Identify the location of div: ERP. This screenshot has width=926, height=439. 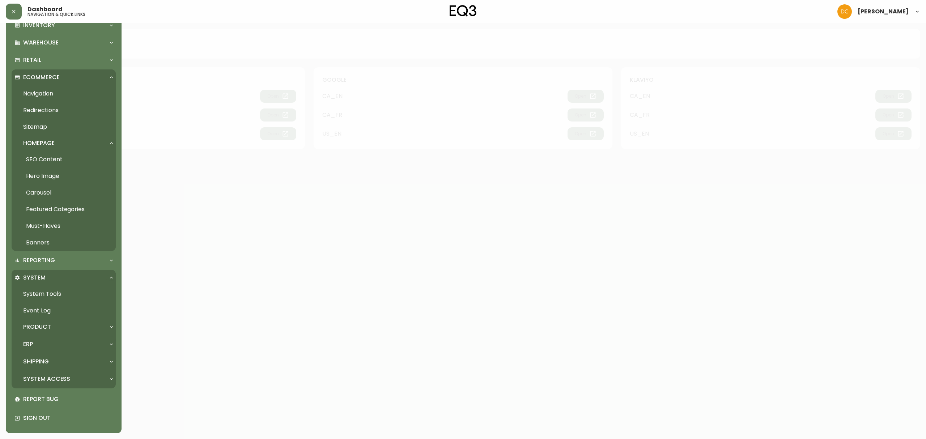
(64, 344).